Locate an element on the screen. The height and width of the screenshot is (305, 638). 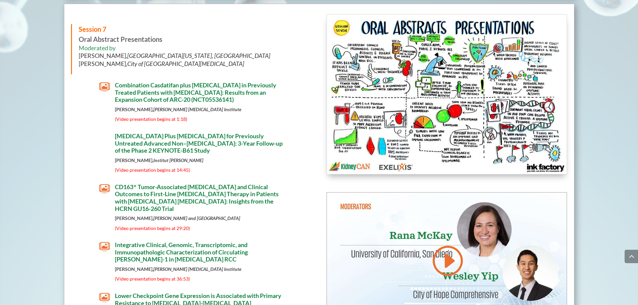
strong: Oral Abstract Presentations is located at coordinates (121, 34).